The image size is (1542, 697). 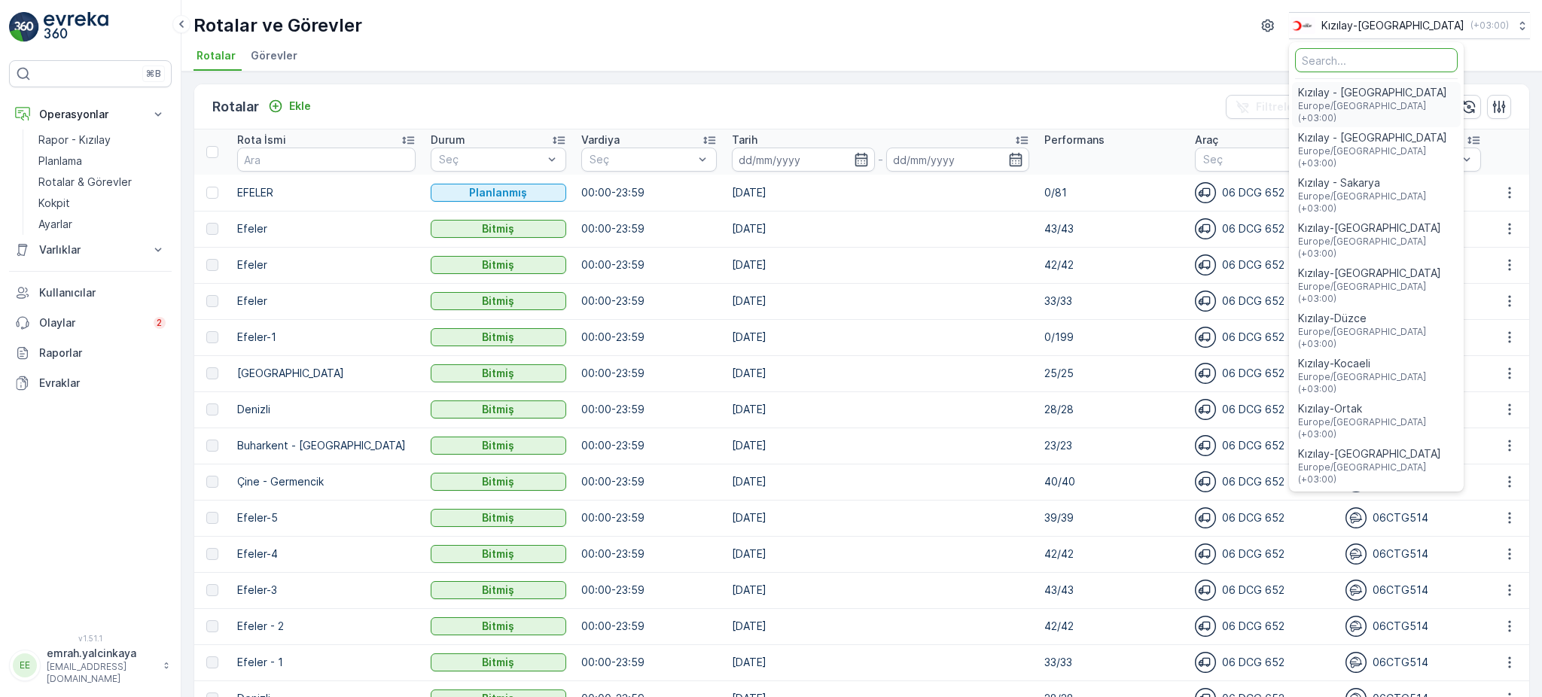 I want to click on p: Performans, so click(x=1074, y=140).